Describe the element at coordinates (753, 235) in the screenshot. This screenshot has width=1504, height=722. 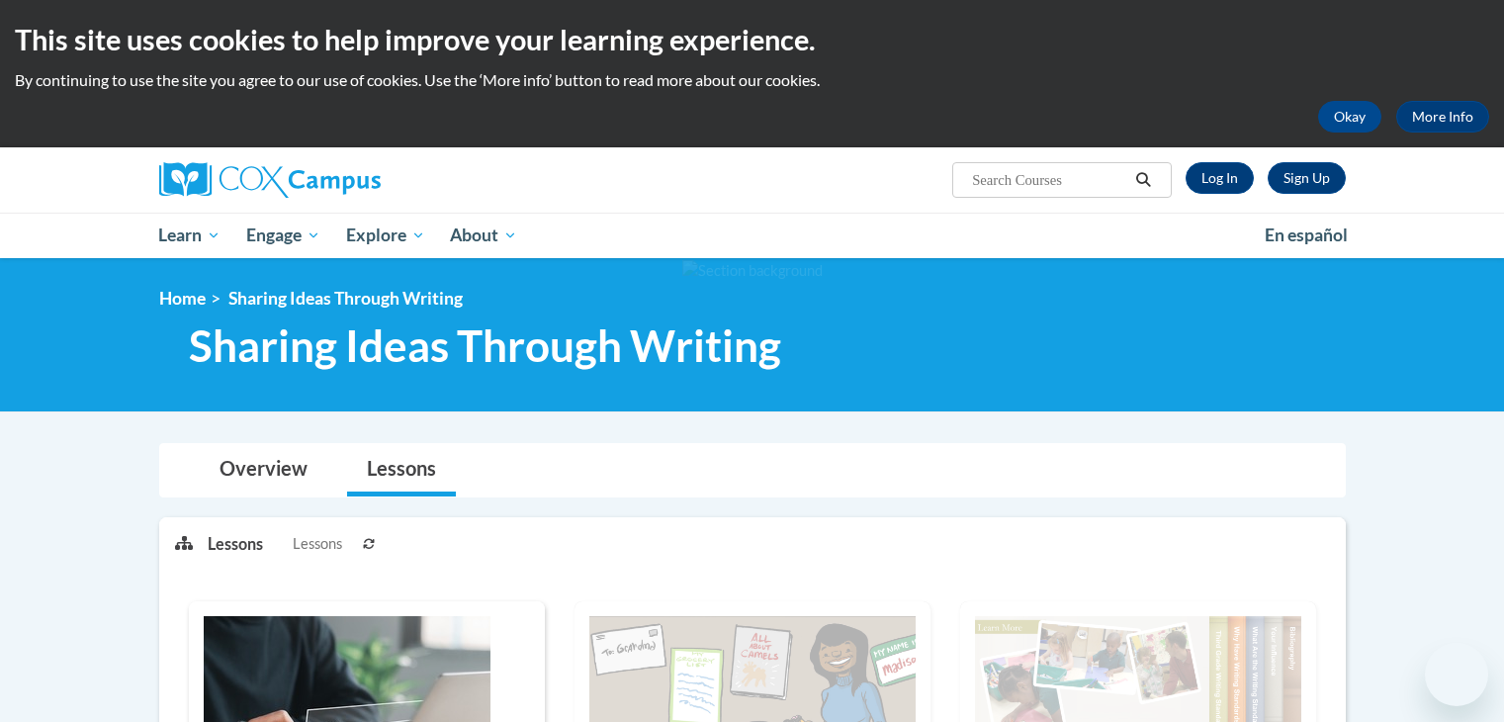
I see `div: Main menu` at that location.